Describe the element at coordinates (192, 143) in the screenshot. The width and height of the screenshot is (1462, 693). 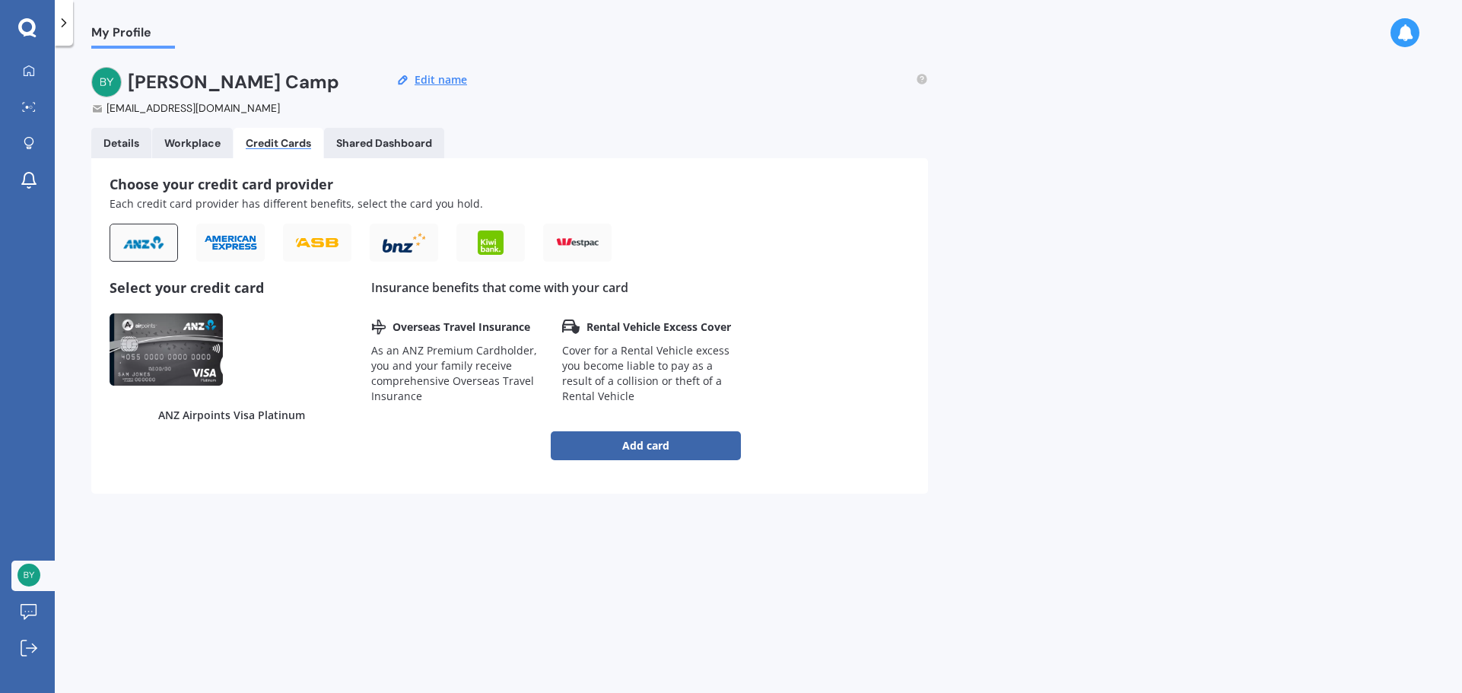
I see `a: Workplace` at that location.